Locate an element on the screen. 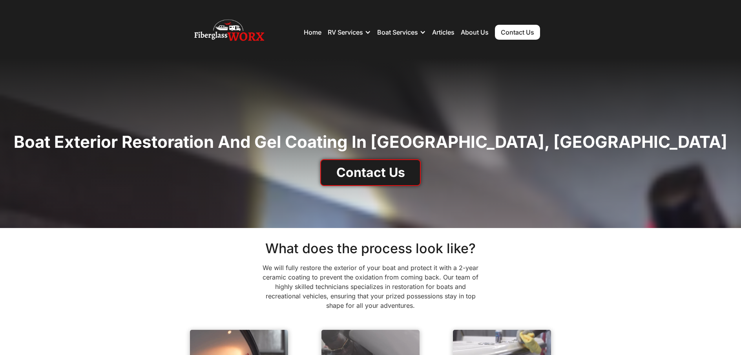 Image resolution: width=741 pixels, height=355 pixels. h2: What does the process look like? is located at coordinates (371, 248).